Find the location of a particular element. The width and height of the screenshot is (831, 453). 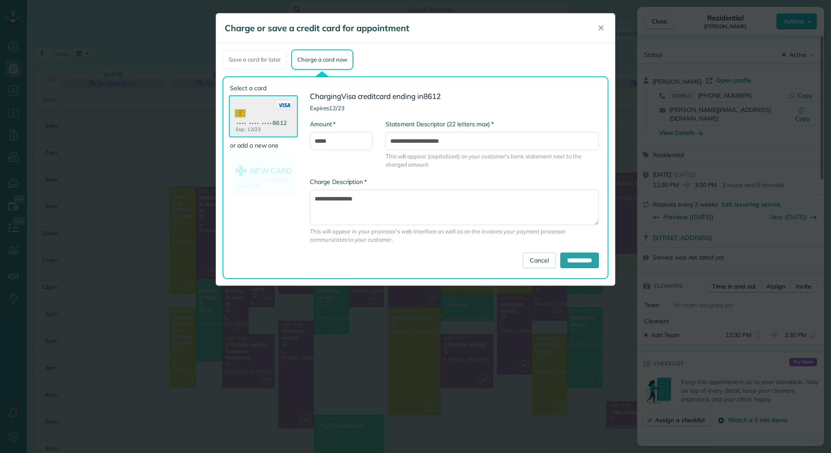

label: Charge Description is located at coordinates (338, 182).